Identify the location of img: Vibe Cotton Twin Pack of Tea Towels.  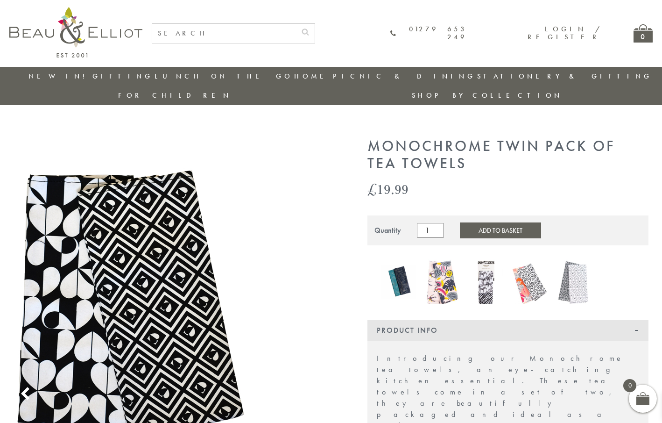
(574, 282).